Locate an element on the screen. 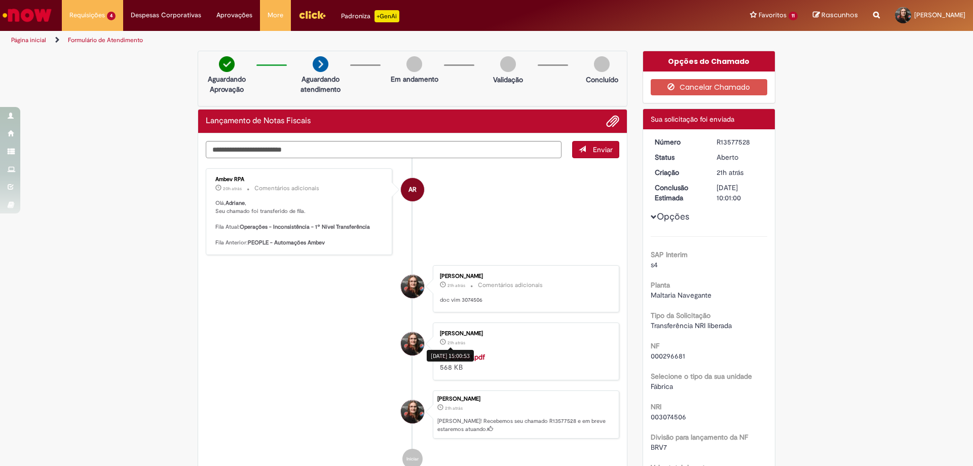 This screenshot has height=466, width=973. span: Sua solicitação foi enviada is located at coordinates (693, 119).